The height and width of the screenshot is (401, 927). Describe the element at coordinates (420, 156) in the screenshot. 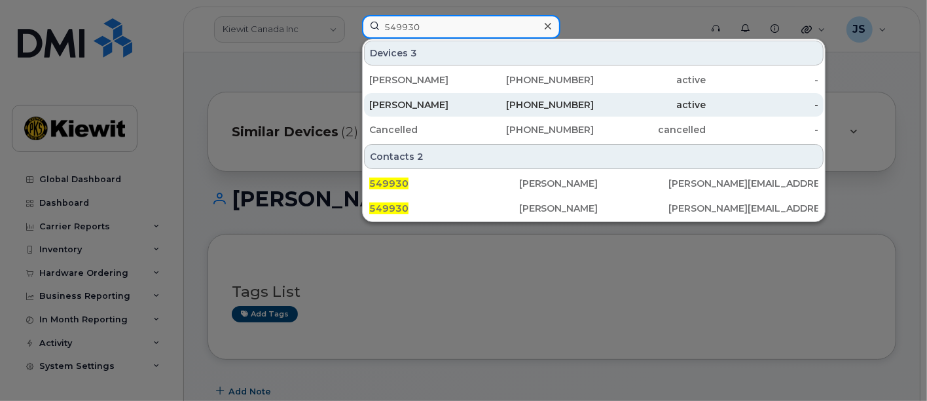

I see `span: 2` at that location.